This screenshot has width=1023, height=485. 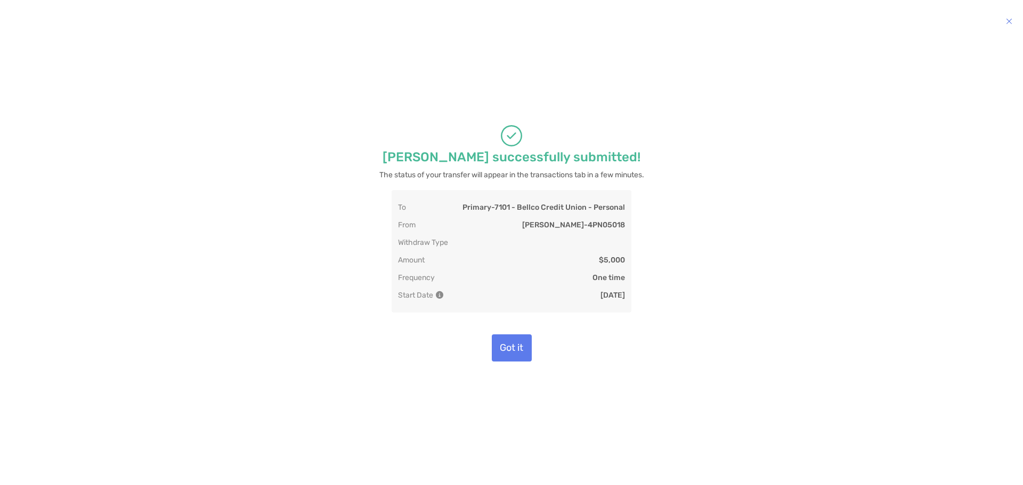 I want to click on p: Amount, so click(x=411, y=260).